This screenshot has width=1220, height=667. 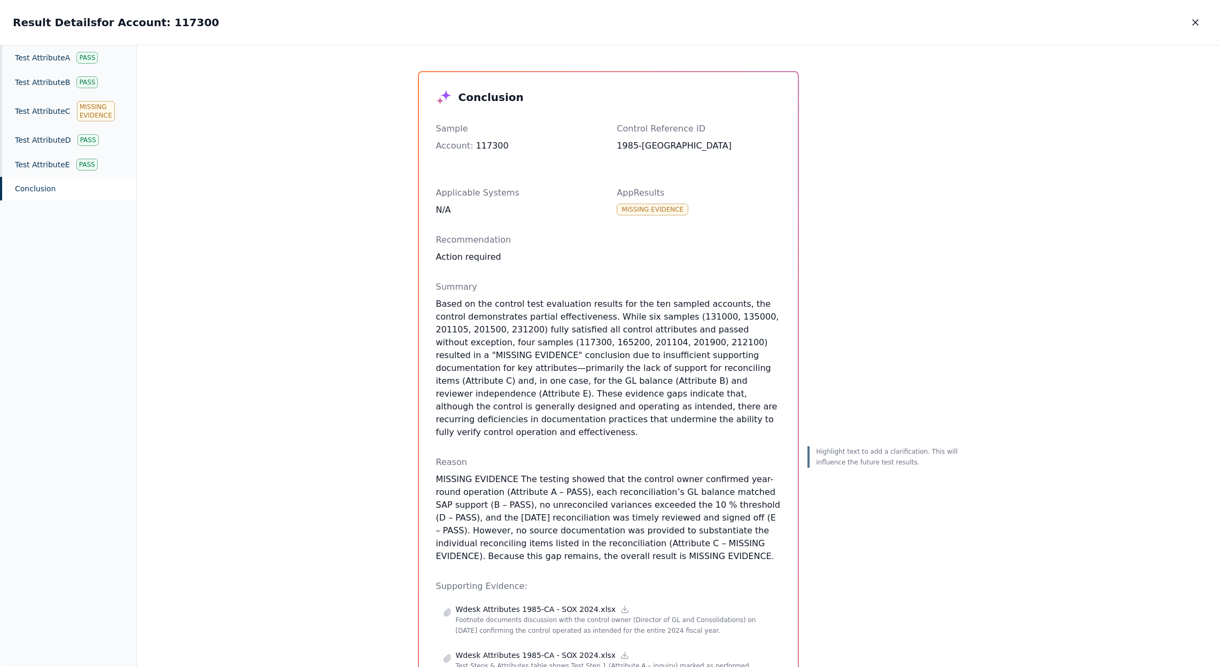 I want to click on h3: Conclusion, so click(x=491, y=97).